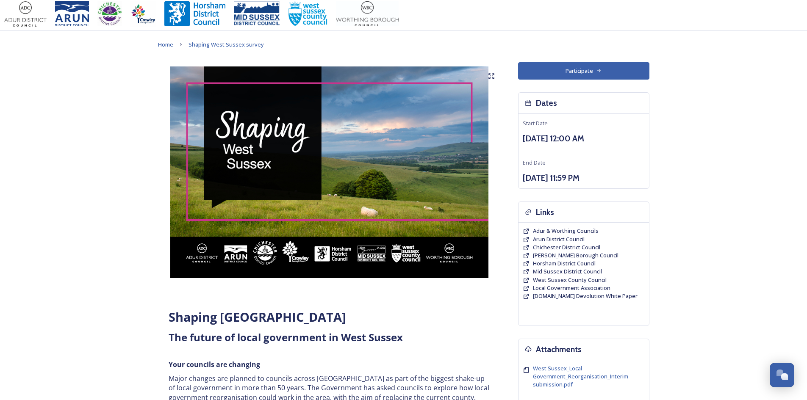 The width and height of the screenshot is (807, 400). Describe the element at coordinates (566, 231) in the screenshot. I see `a: Adur & Worthing Councils` at that location.